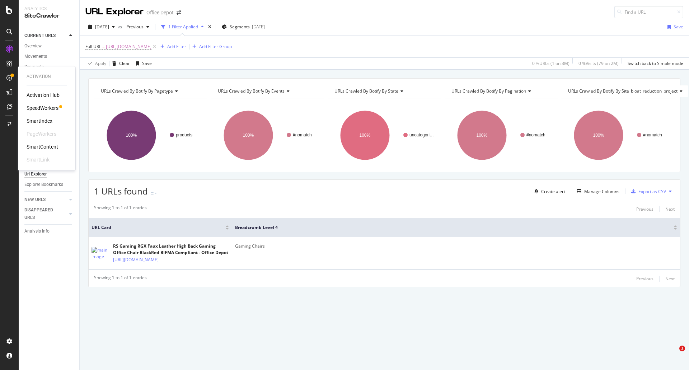 The image size is (689, 370). Describe the element at coordinates (39, 121) in the screenshot. I see `div: SmartIndex` at that location.